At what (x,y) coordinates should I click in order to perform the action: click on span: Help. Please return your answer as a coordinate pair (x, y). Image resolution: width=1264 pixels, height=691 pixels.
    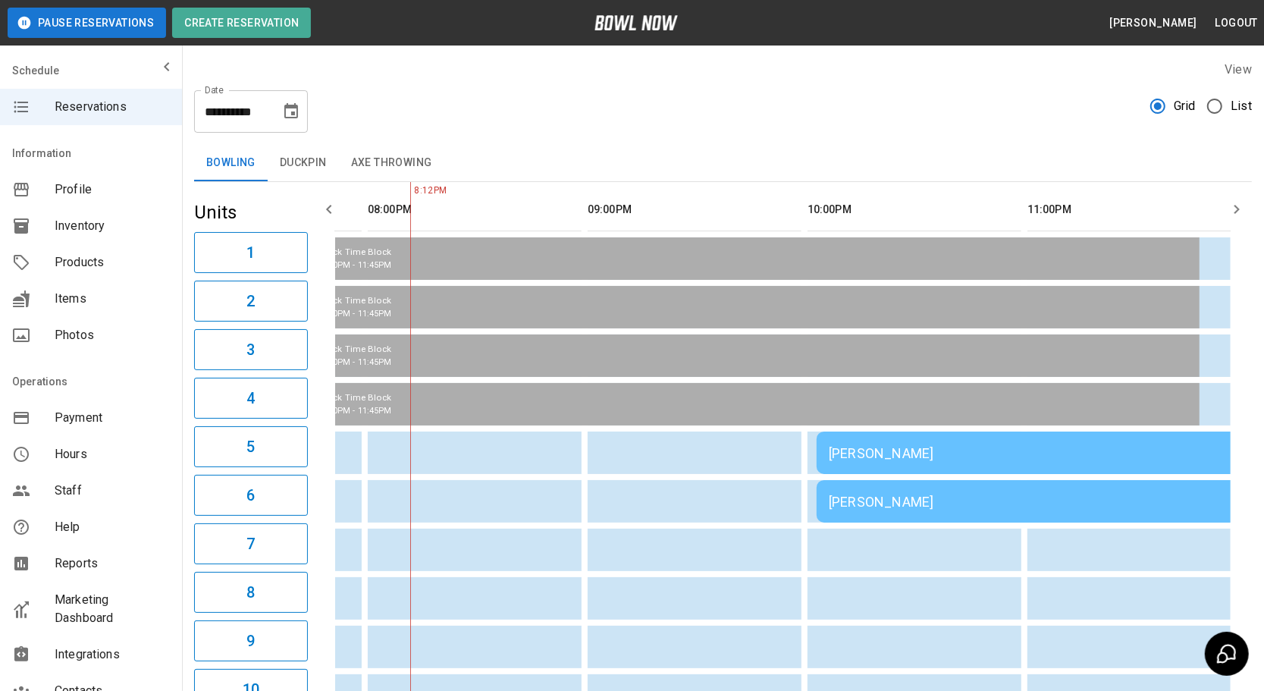
    Looking at the image, I should click on (112, 527).